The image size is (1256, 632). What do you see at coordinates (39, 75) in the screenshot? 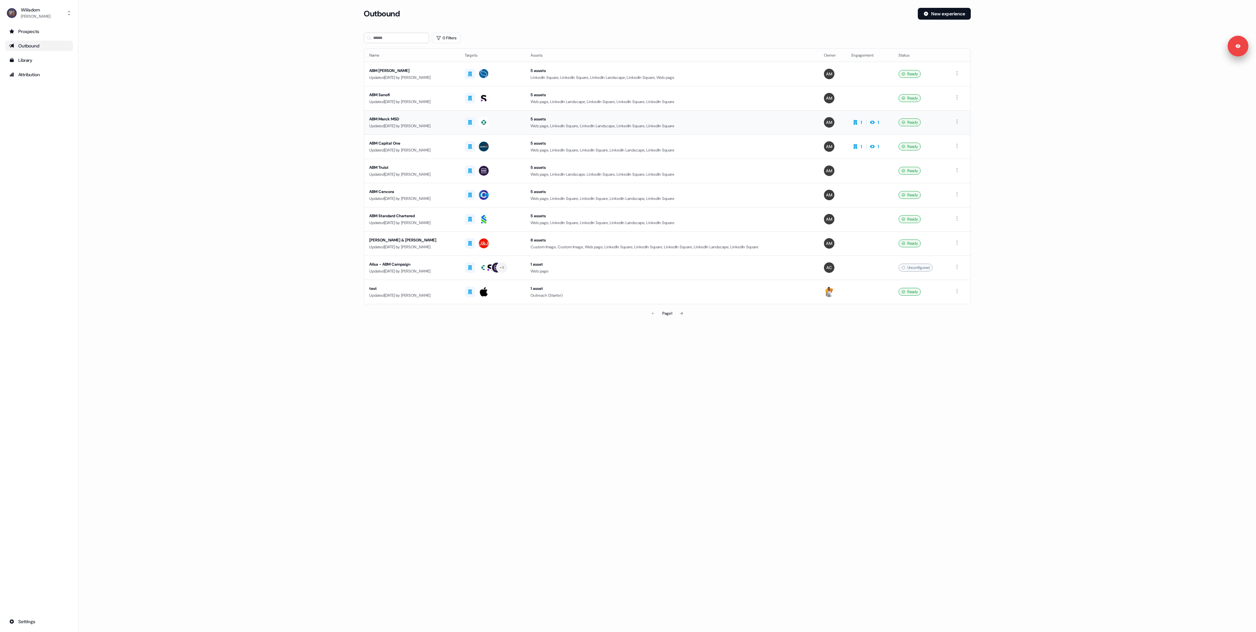
I see `div: Attribution` at bounding box center [39, 75].